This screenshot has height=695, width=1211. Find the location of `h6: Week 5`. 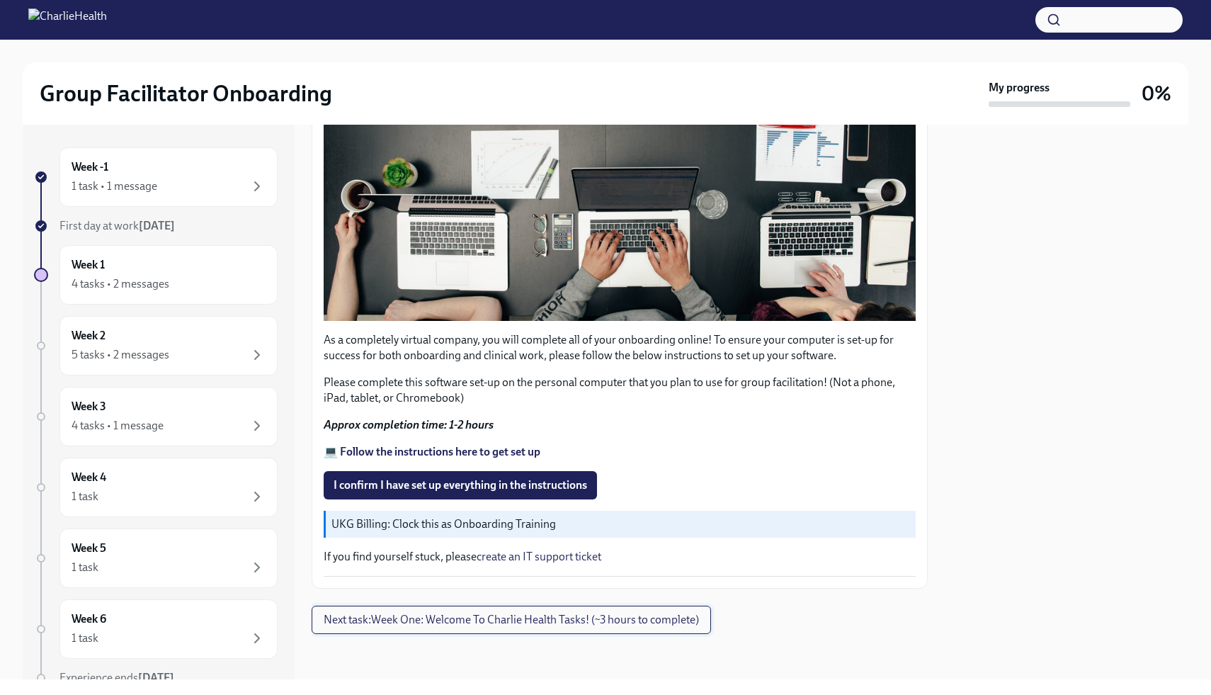

h6: Week 5 is located at coordinates (89, 548).